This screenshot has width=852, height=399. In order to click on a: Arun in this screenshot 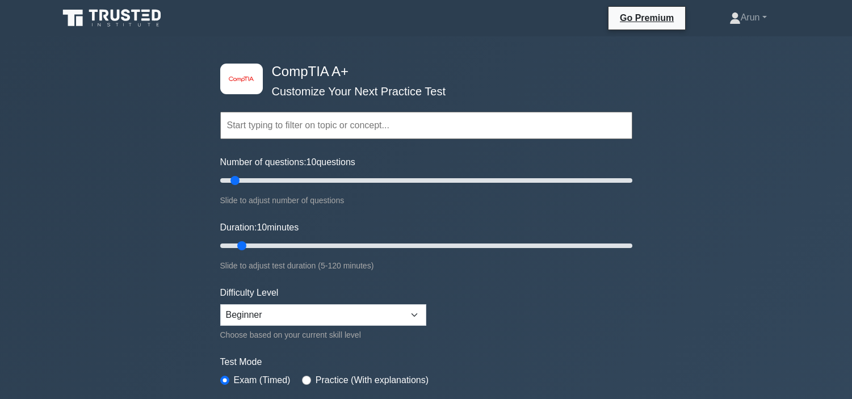, I will do `click(748, 18)`.